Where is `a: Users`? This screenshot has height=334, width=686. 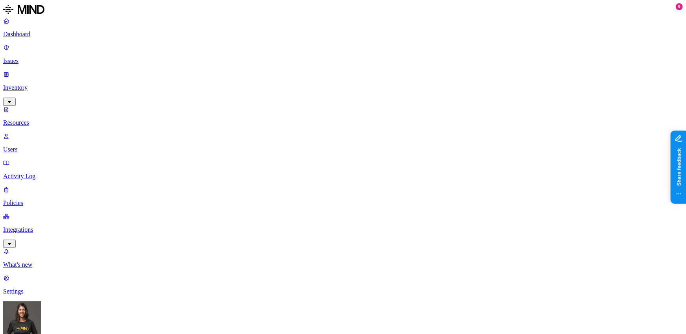 a: Users is located at coordinates (343, 143).